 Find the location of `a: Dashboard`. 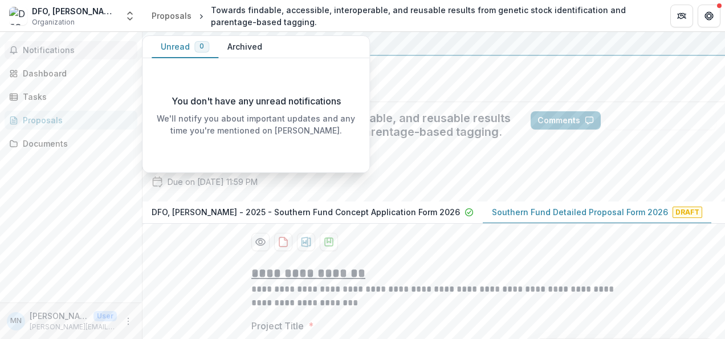

a: Dashboard is located at coordinates (71, 73).